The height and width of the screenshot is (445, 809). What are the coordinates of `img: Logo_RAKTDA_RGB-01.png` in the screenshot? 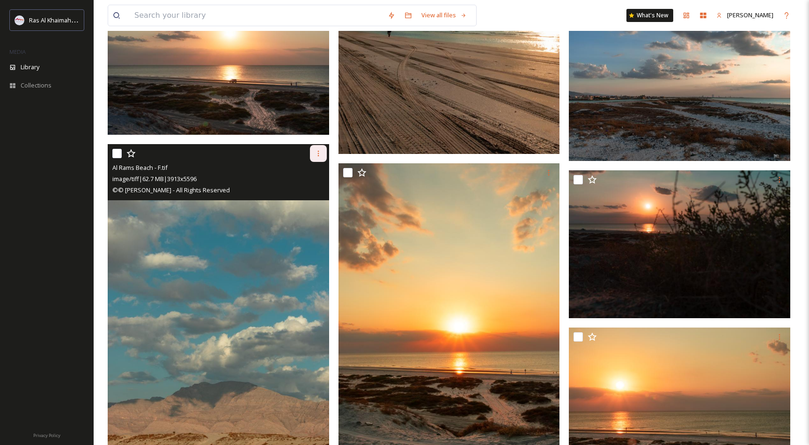 It's located at (20, 20).